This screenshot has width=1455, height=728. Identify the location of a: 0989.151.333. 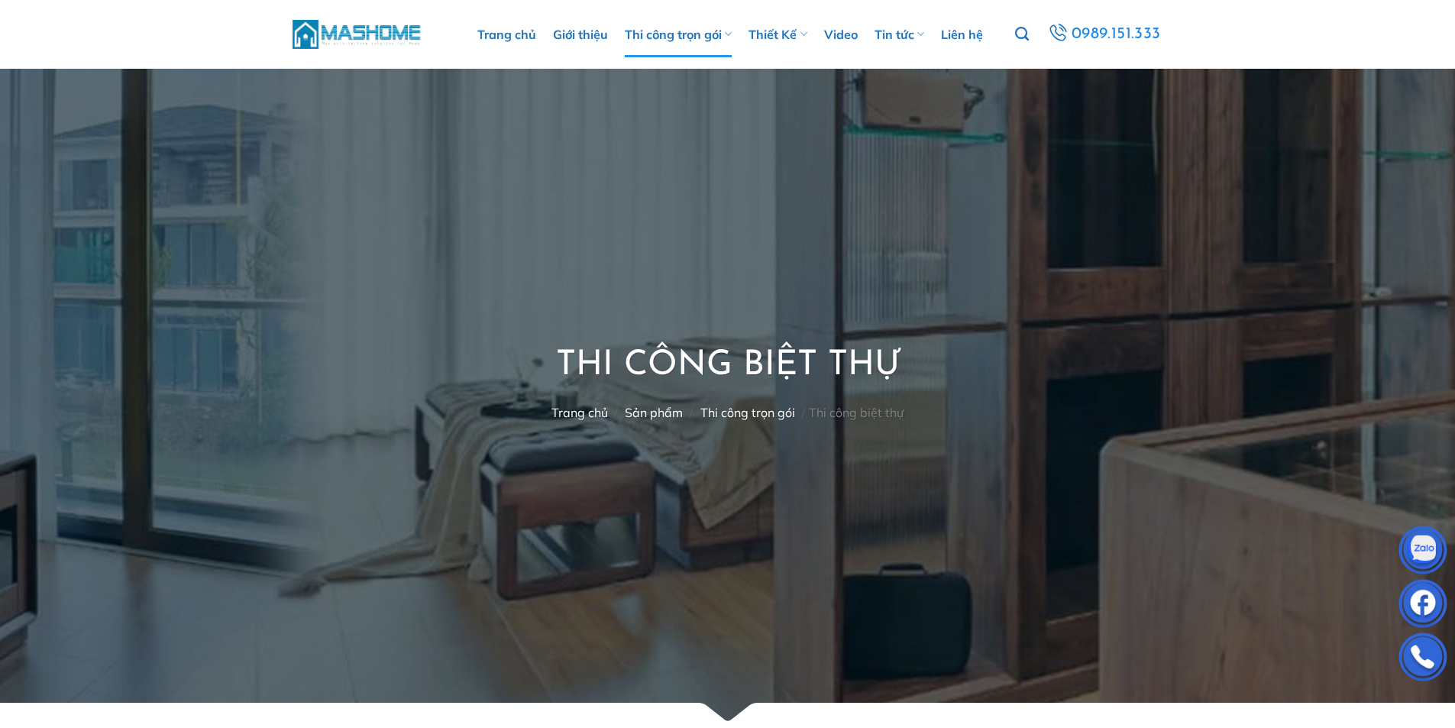
(1104, 34).